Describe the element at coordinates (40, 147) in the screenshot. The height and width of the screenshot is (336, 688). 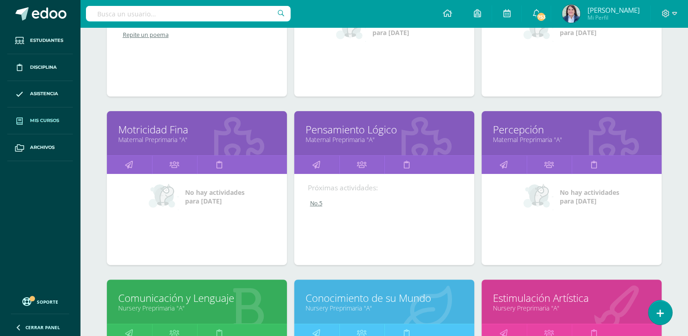
I see `a: Archivos` at that location.